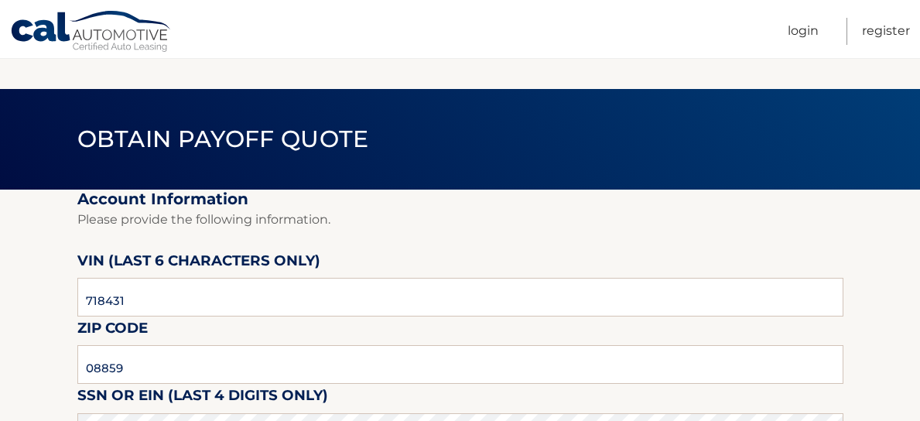 The height and width of the screenshot is (421, 920). Describe the element at coordinates (460, 220) in the screenshot. I see `p: Please provide the following information.` at that location.